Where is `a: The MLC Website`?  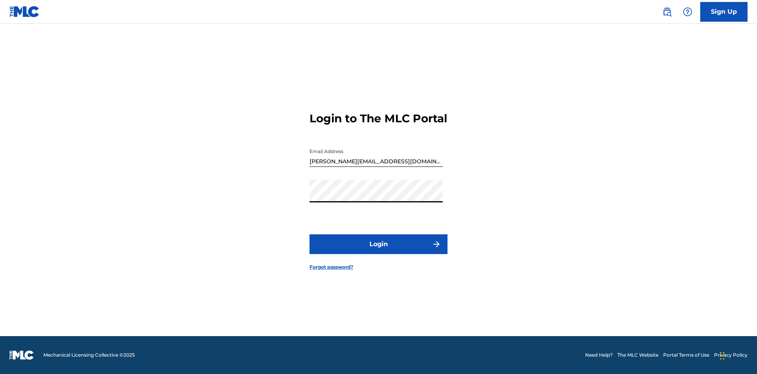 a: The MLC Website is located at coordinates (638, 355).